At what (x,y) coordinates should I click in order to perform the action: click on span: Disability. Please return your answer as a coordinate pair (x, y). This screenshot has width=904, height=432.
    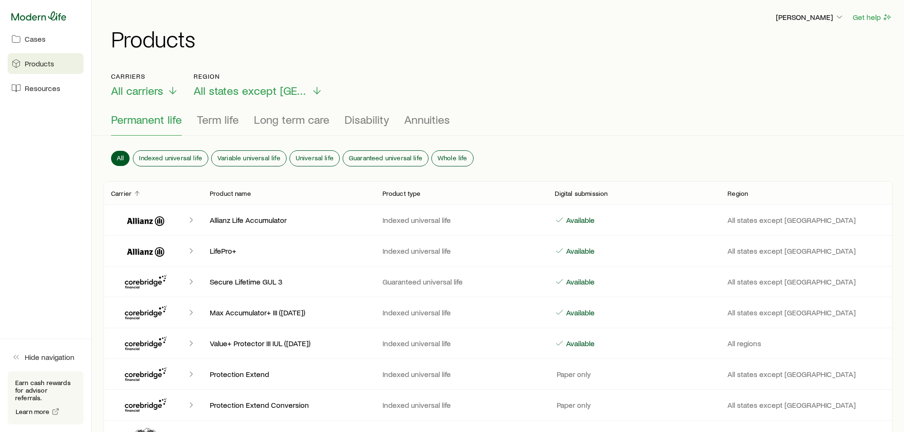
    Looking at the image, I should click on (367, 120).